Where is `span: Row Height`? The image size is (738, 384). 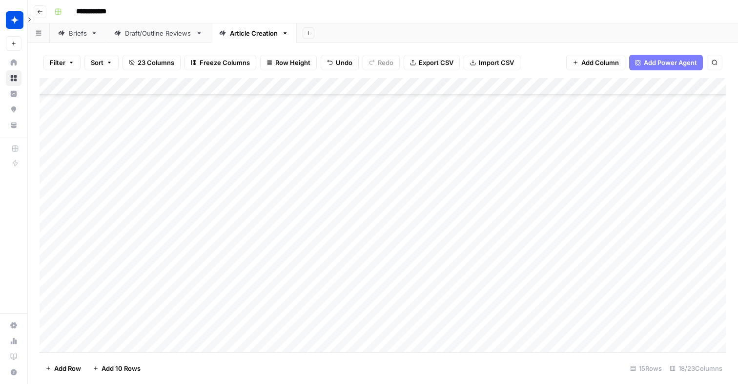 span: Row Height is located at coordinates (293, 62).